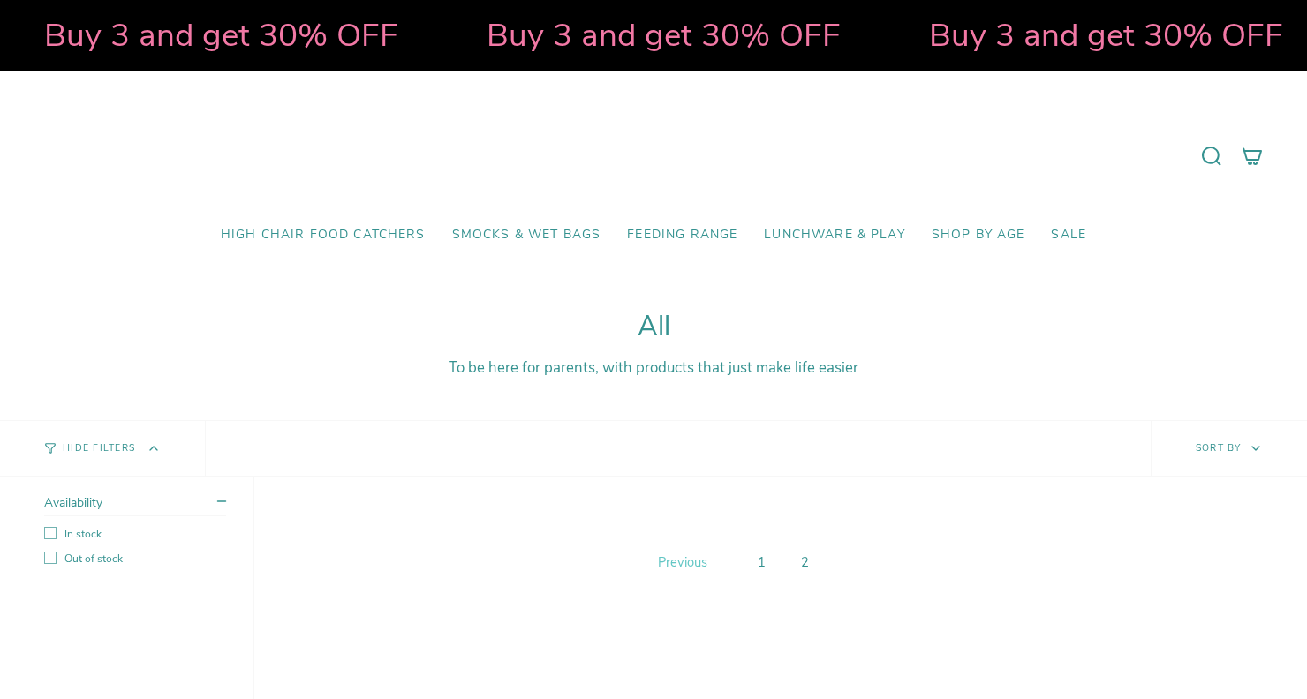  I want to click on div: Shop by Age, so click(978, 235).